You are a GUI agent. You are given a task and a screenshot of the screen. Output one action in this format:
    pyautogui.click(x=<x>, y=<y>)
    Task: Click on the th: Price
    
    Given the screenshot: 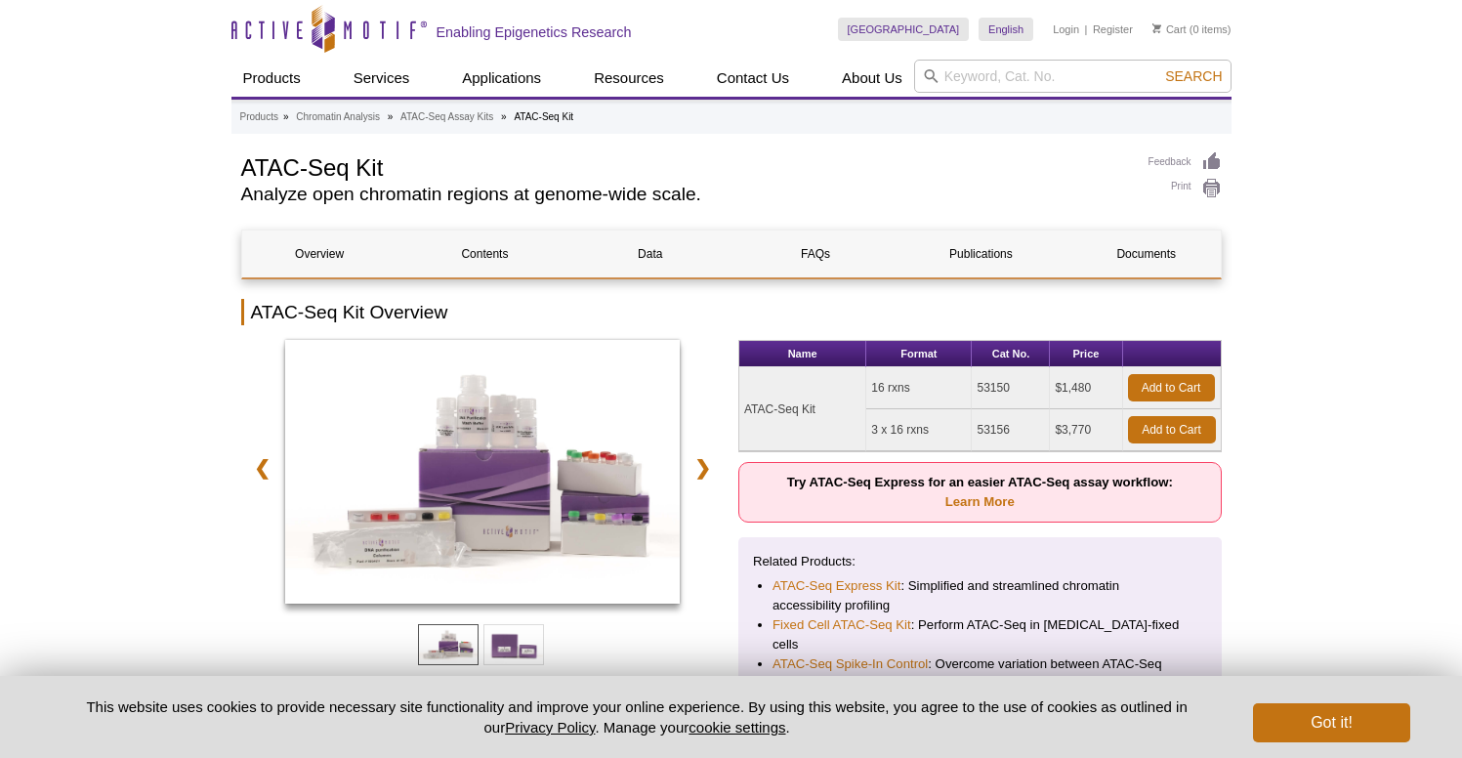 What is the action you would take?
    pyautogui.click(x=1086, y=354)
    